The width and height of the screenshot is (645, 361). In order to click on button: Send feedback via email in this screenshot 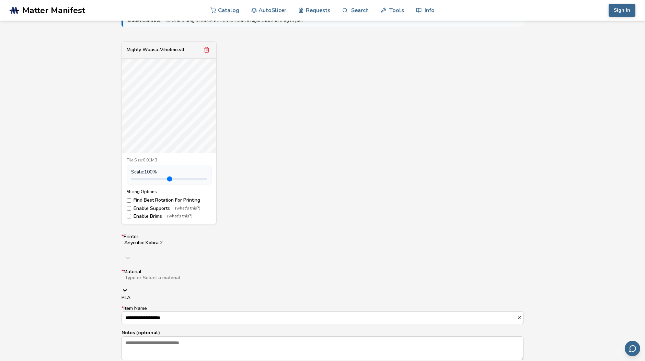, I will do `click(633, 348)`.